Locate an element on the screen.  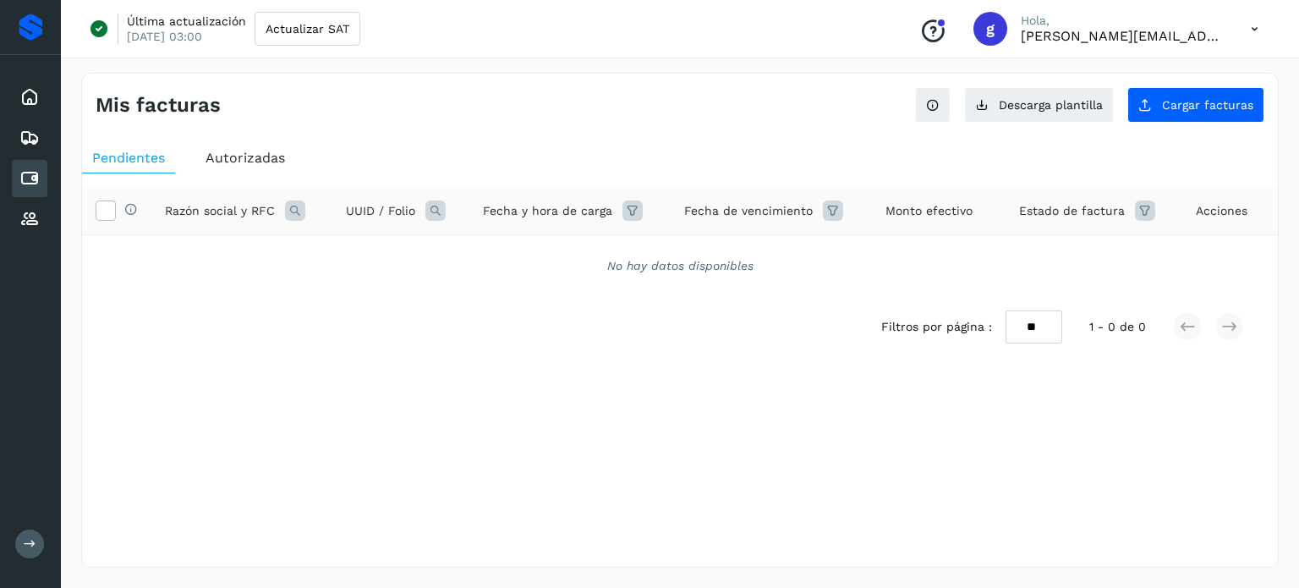
span: Autorizadas is located at coordinates (245, 157).